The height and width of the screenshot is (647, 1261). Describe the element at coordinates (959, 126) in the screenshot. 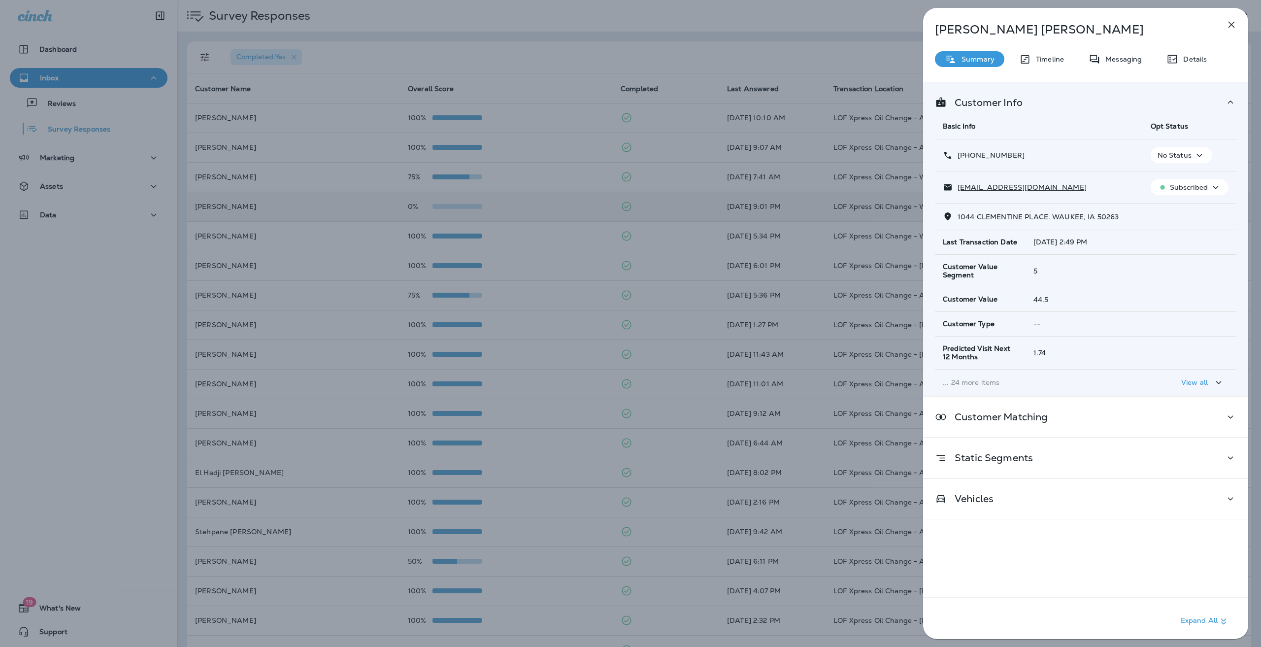

I see `span: Basic Info` at that location.